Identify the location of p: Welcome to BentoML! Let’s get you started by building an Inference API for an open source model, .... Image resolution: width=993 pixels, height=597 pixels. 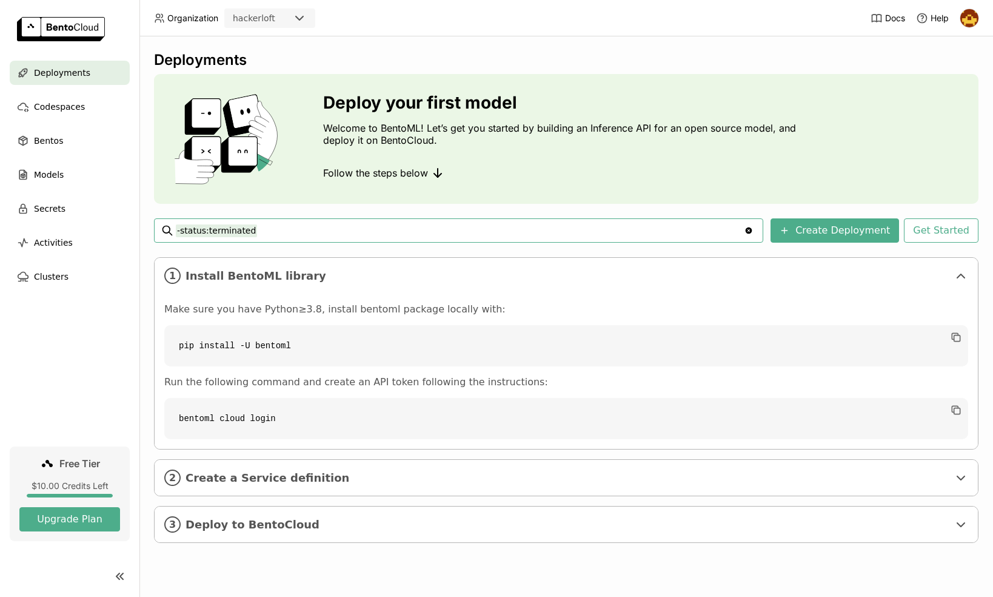
(563, 134).